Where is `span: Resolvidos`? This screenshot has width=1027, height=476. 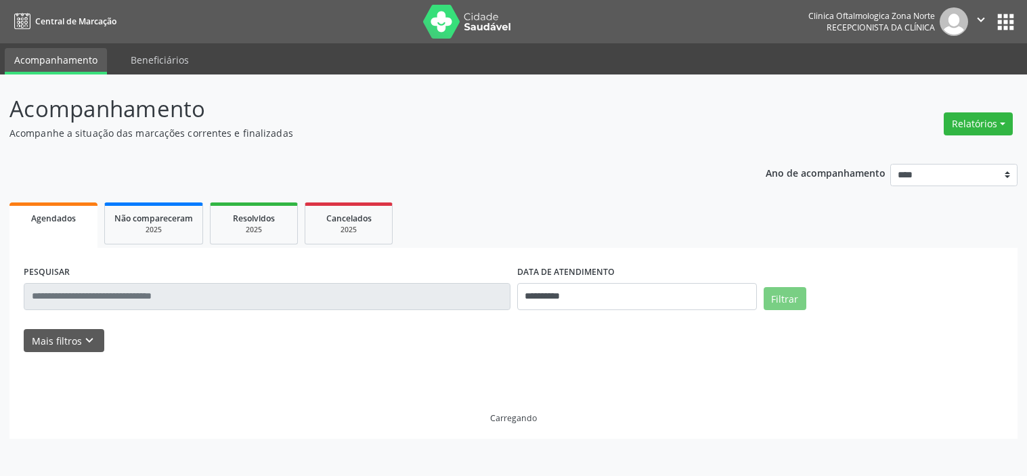
span: Resolvidos is located at coordinates (254, 218).